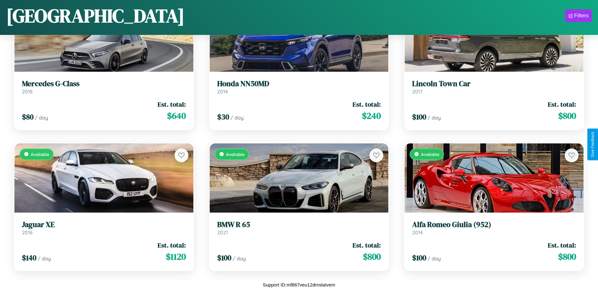  Describe the element at coordinates (494, 227) in the screenshot. I see `a: Alfa Romeo Giulia (952)2014` at that location.